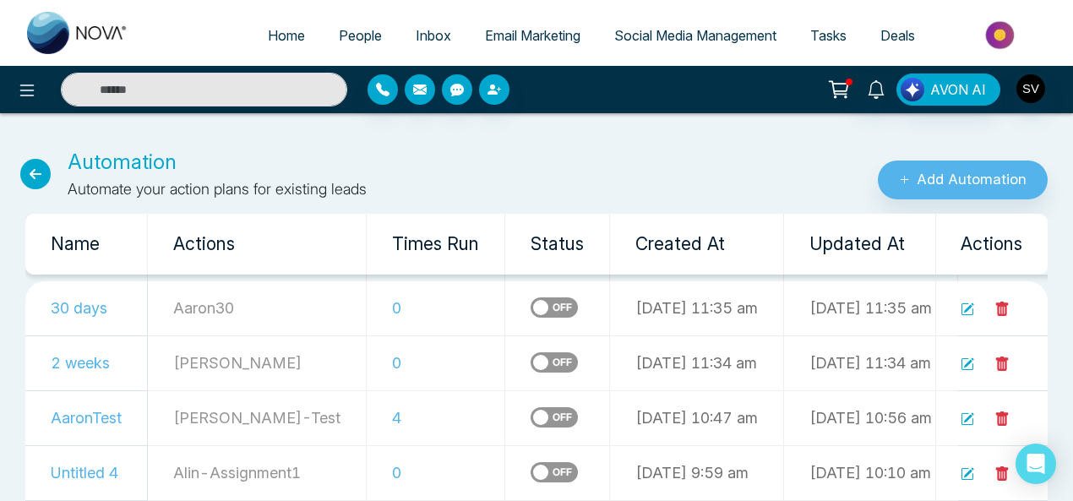  What do you see at coordinates (217, 188) in the screenshot?
I see `span: Automate your action plans for existing leads` at bounding box center [217, 188].